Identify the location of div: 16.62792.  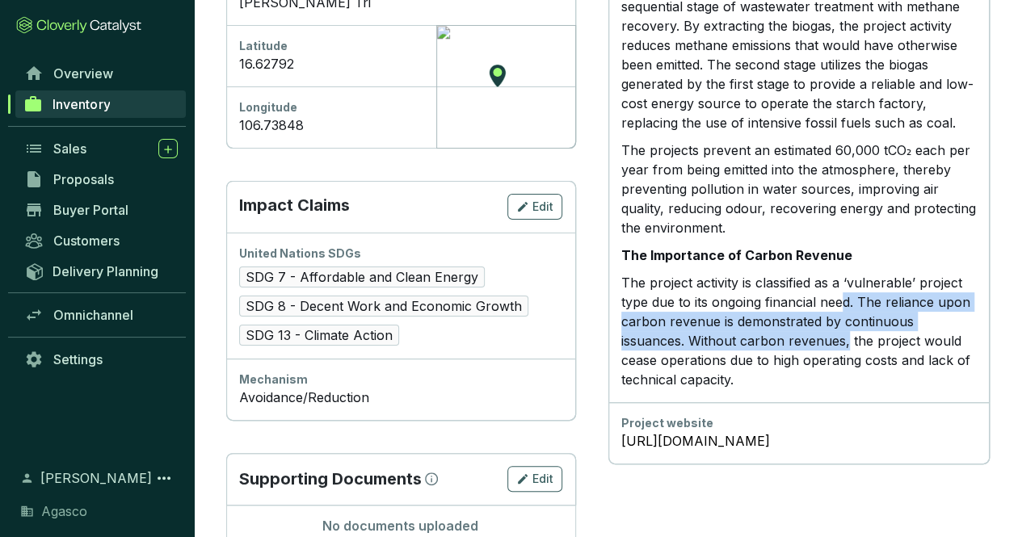
(401, 64).